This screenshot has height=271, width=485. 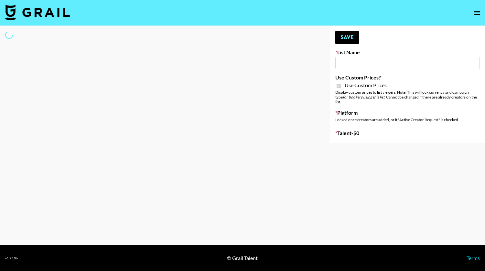 What do you see at coordinates (365, 85) in the screenshot?
I see `span: Use Custom Prices` at bounding box center [365, 85].